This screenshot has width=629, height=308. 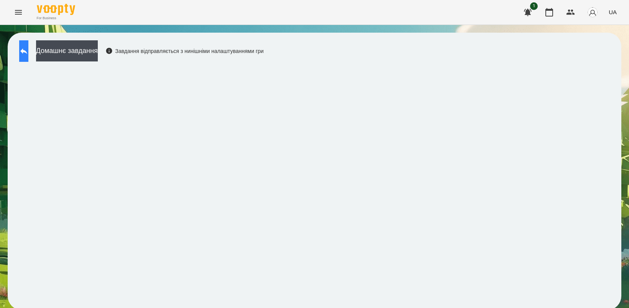 What do you see at coordinates (534, 6) in the screenshot?
I see `span: 1` at bounding box center [534, 6].